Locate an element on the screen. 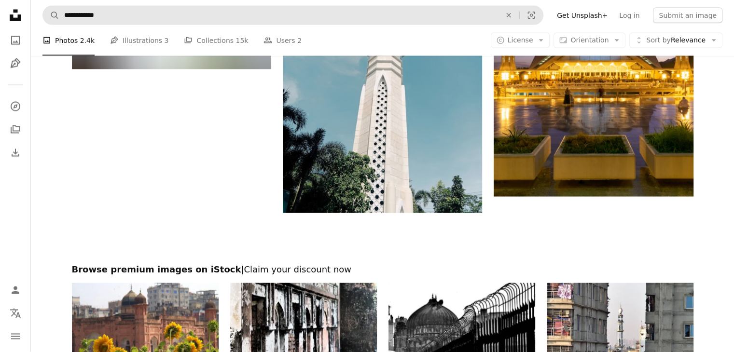  a: Log in is located at coordinates (629, 15).